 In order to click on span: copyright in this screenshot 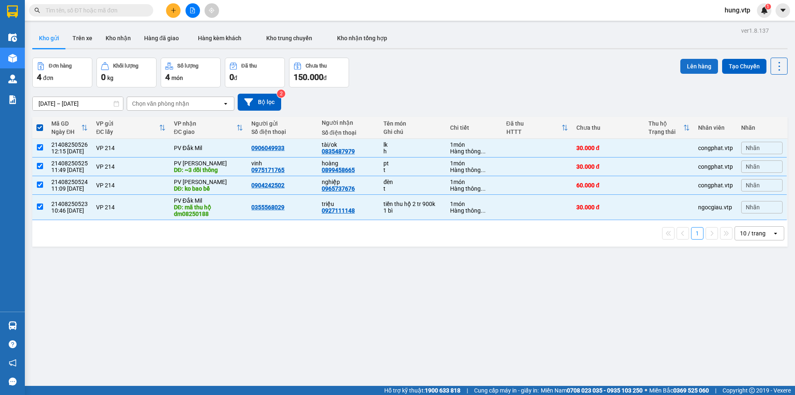, I will do `click(752, 390)`.